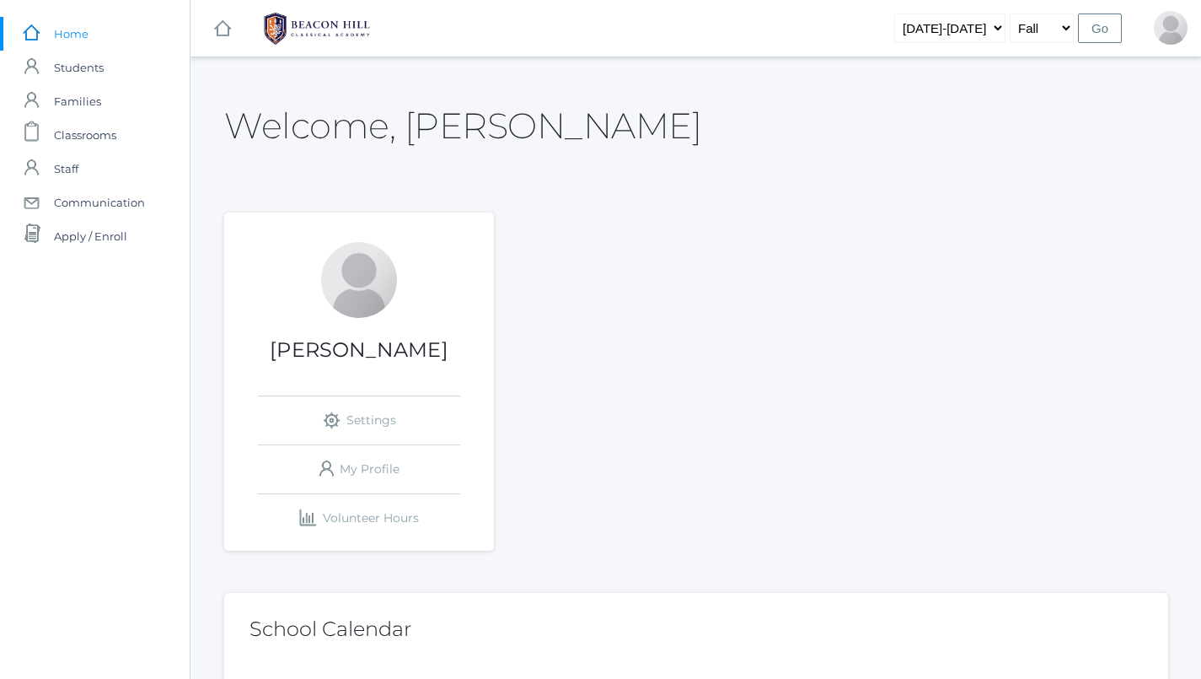 The image size is (1201, 679). I want to click on span: Staff, so click(66, 169).